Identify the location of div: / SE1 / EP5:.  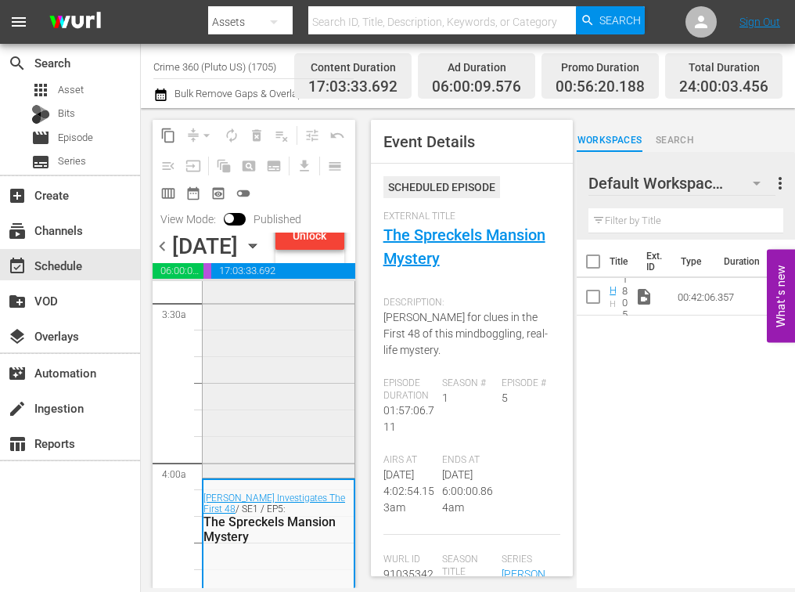
(276, 518).